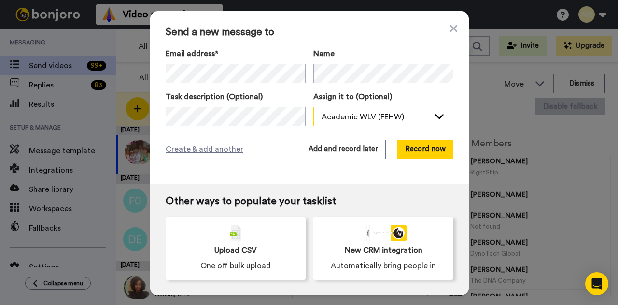 This screenshot has width=618, height=305. I want to click on span: Automatically bring people in, so click(383, 266).